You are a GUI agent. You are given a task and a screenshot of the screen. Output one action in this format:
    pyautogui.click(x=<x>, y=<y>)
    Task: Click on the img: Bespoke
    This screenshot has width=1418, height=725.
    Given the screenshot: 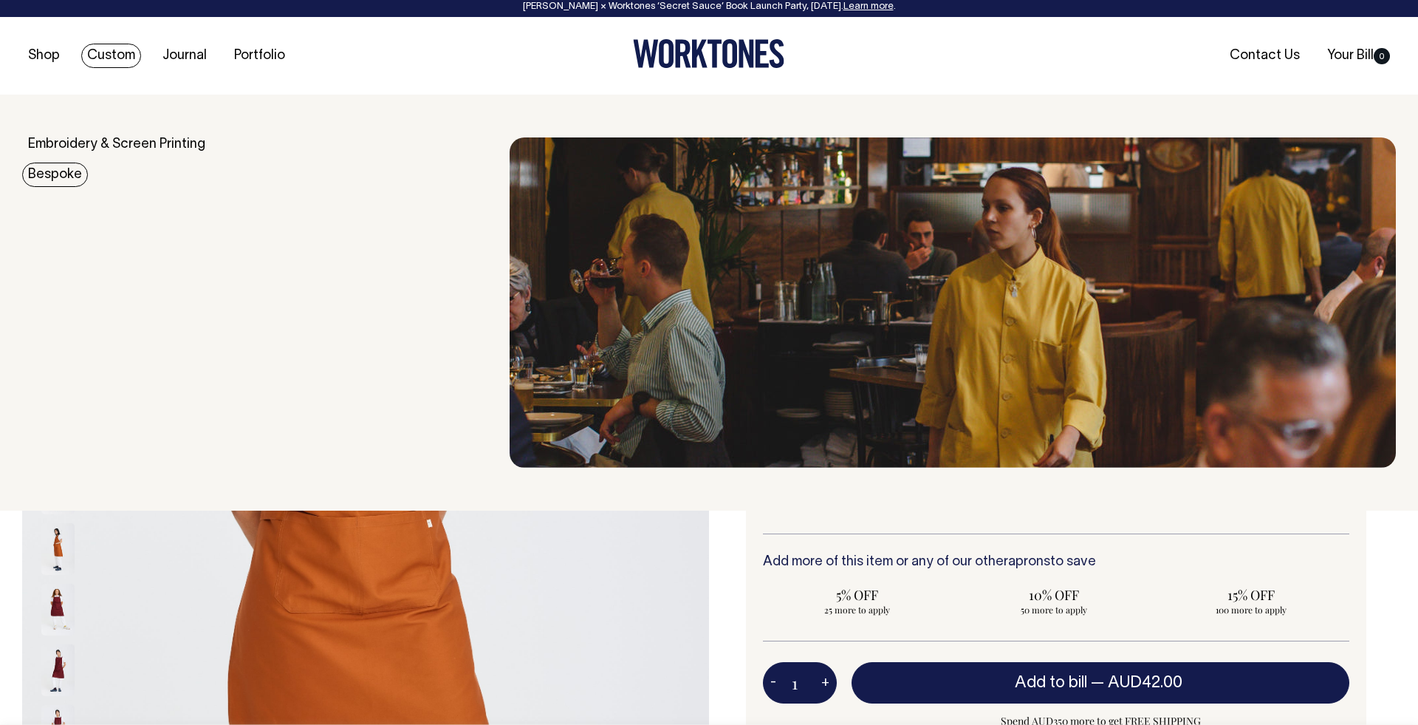 What is the action you would take?
    pyautogui.click(x=953, y=302)
    